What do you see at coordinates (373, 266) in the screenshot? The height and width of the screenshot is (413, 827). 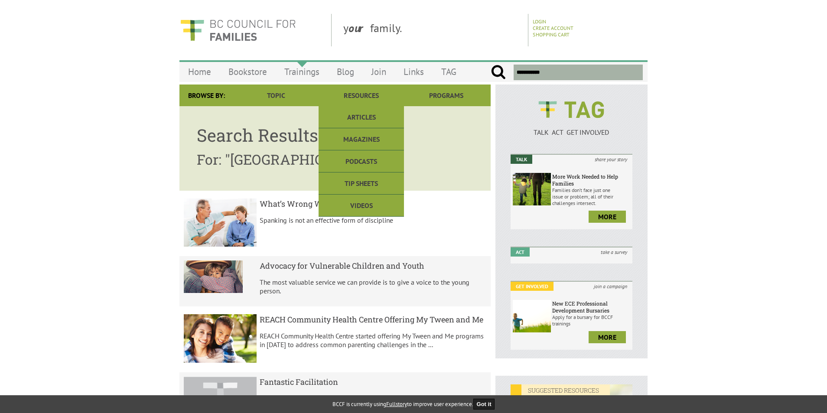 I see `h5: Advocacy for Vulnerable Children and Youth` at bounding box center [373, 266].